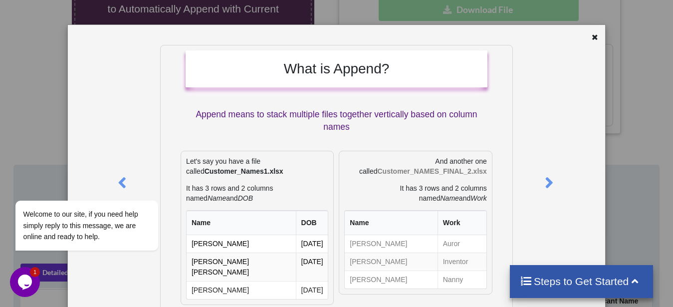 The width and height of the screenshot is (673, 307). What do you see at coordinates (257, 166) in the screenshot?
I see `p: Let's say you have a file called` at bounding box center [257, 166].